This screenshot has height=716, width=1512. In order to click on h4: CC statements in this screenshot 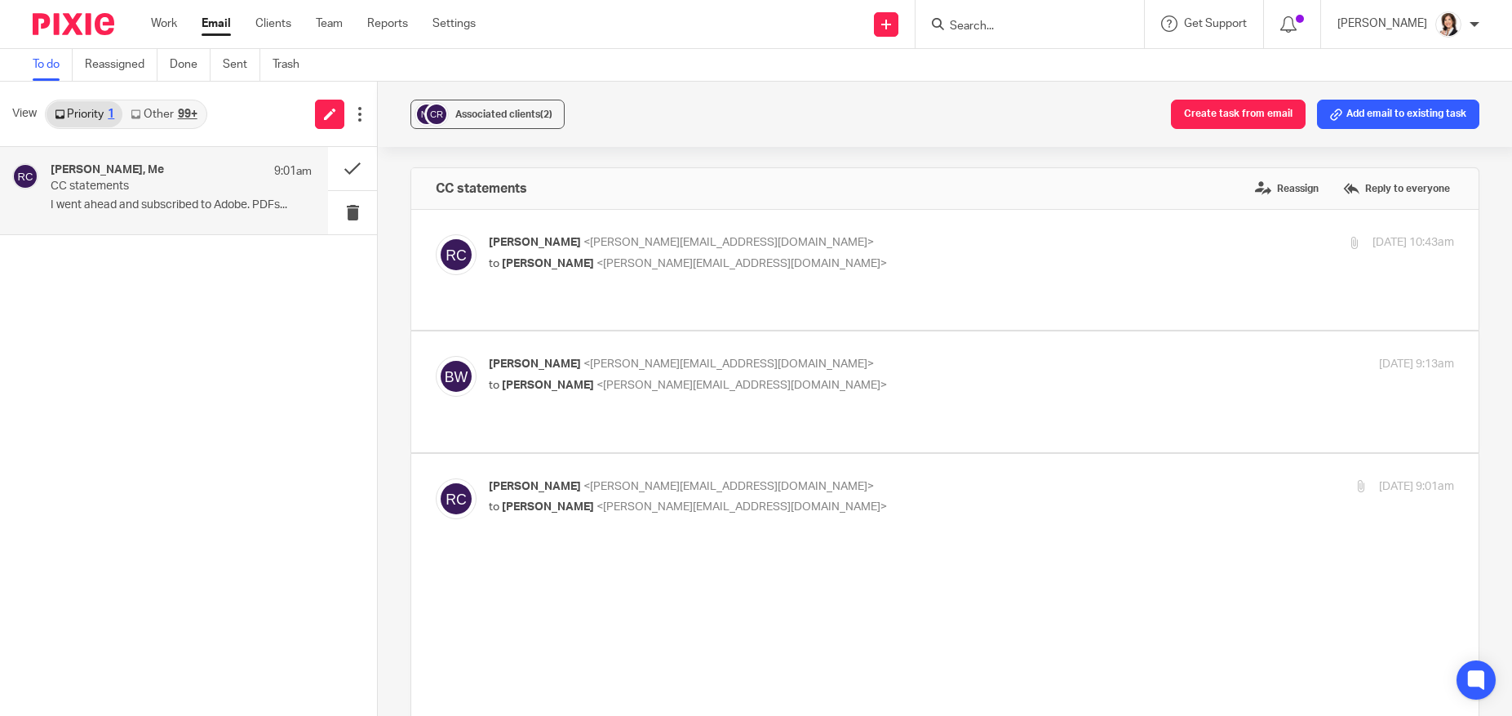, I will do `click(481, 188)`.